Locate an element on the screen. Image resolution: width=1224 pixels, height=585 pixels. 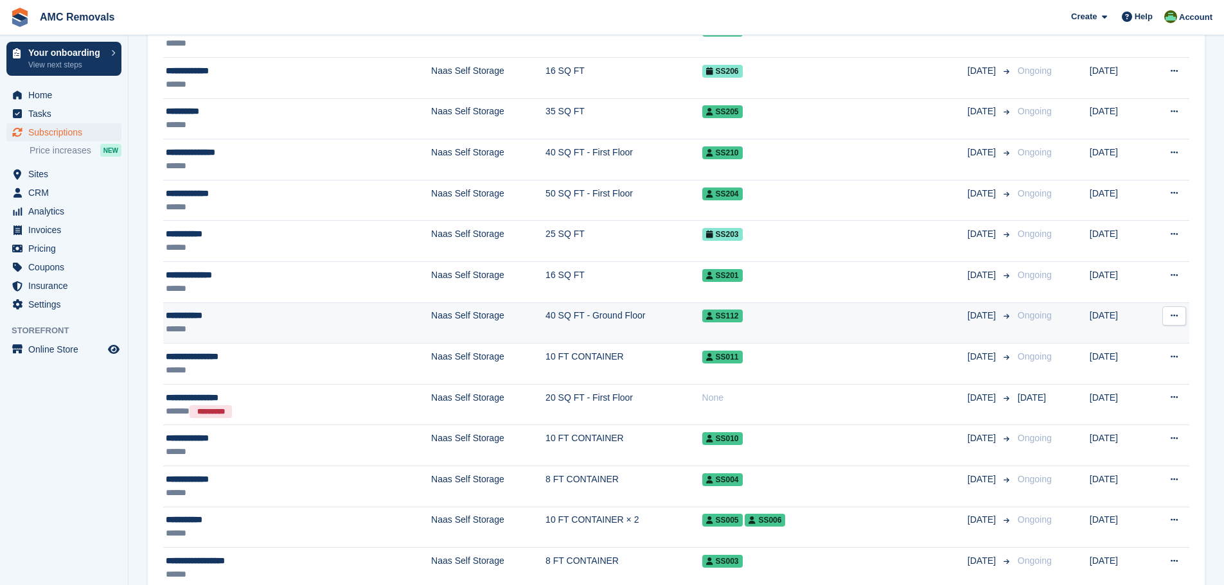
td: 10 FT CONTAINER × 2 is located at coordinates (623, 527).